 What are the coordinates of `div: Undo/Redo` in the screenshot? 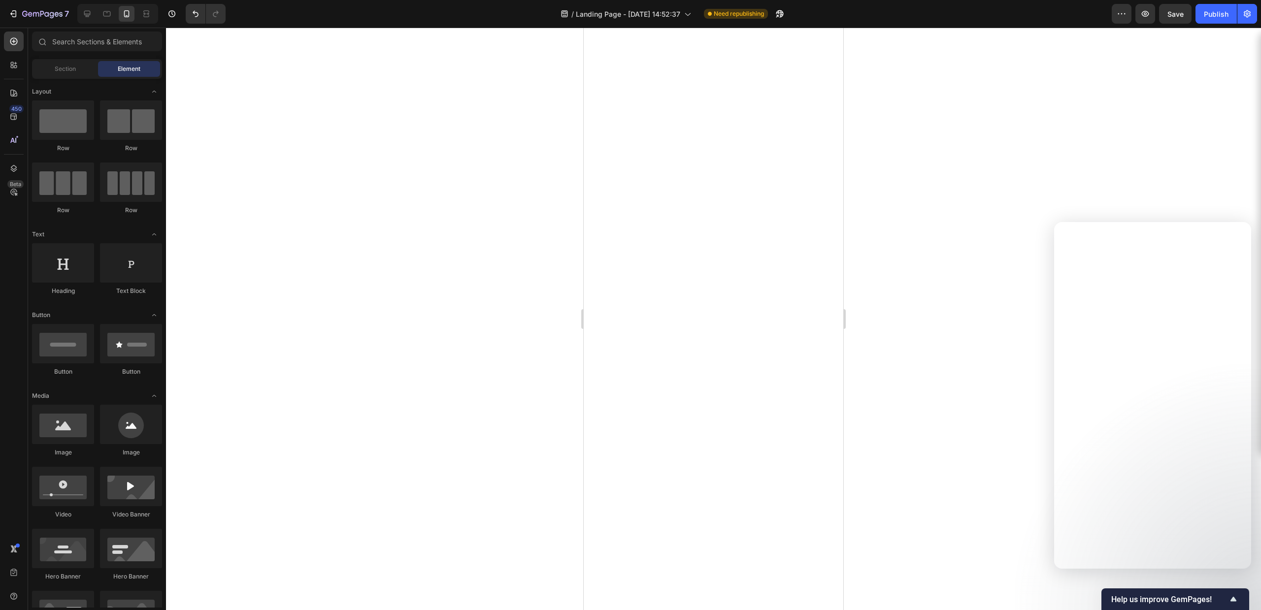 It's located at (205, 14).